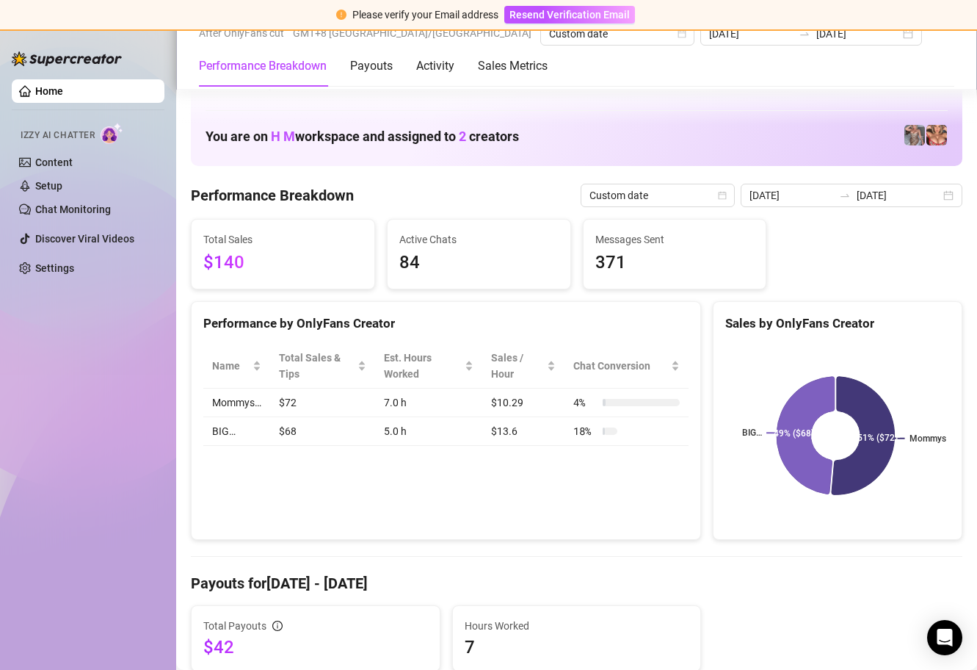  I want to click on th: Chat Conversion, so click(626, 366).